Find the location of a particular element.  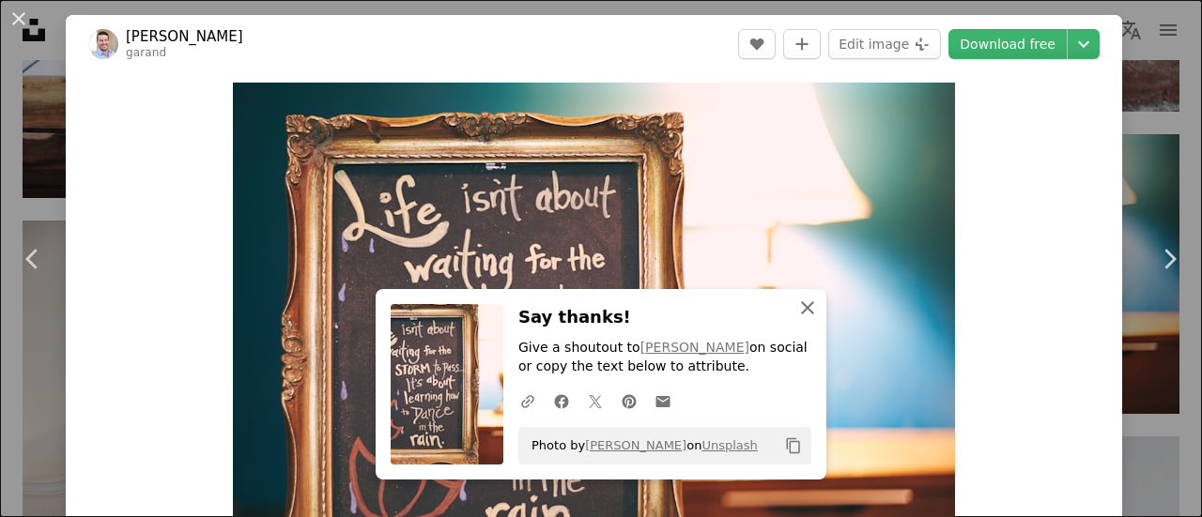

button: Add to Collection is located at coordinates (802, 44).